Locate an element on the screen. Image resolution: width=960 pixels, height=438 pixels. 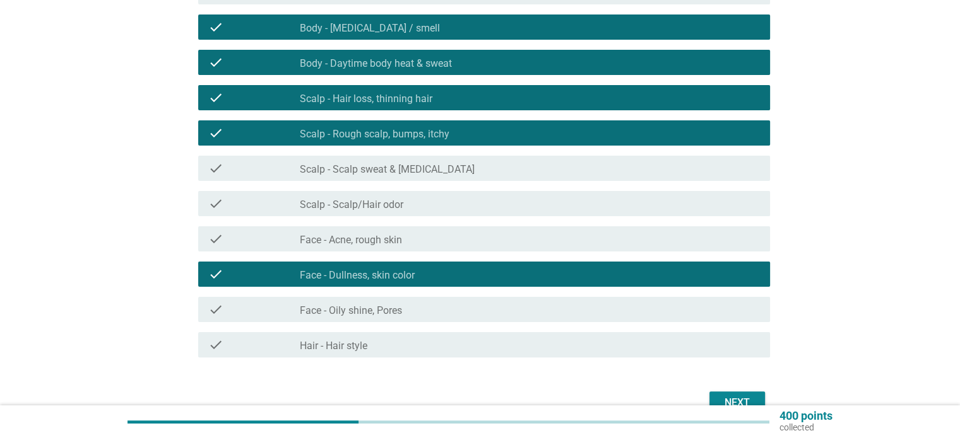
label: Scalp - Hair loss, thinning hair is located at coordinates (366, 99).